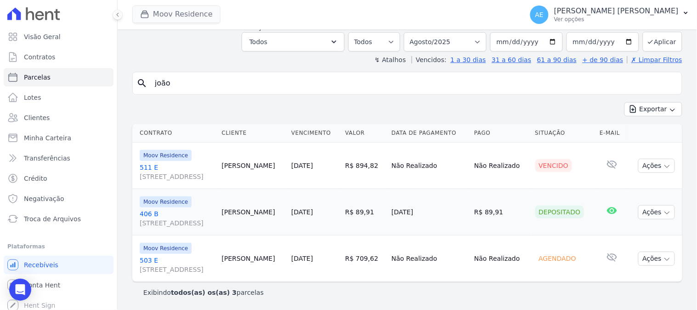  What do you see at coordinates (558, 258) in the screenshot?
I see `div: Agendado` at bounding box center [558, 258].